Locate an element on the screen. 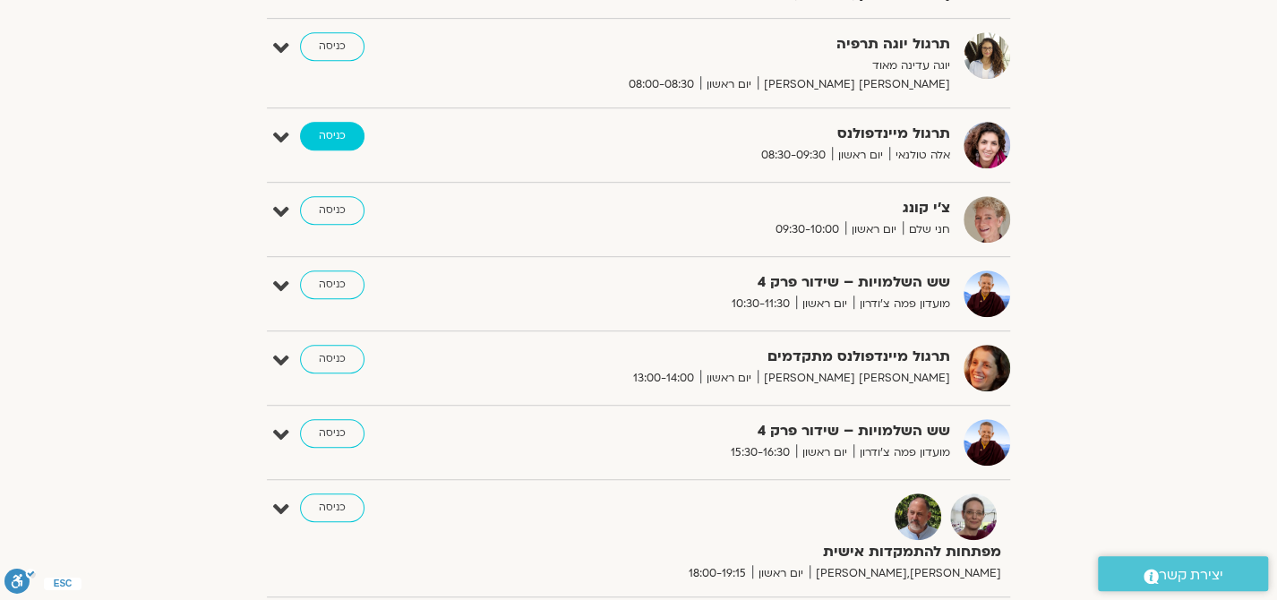 The width and height of the screenshot is (1277, 600). span: 08:30-09:30 is located at coordinates (793, 155).